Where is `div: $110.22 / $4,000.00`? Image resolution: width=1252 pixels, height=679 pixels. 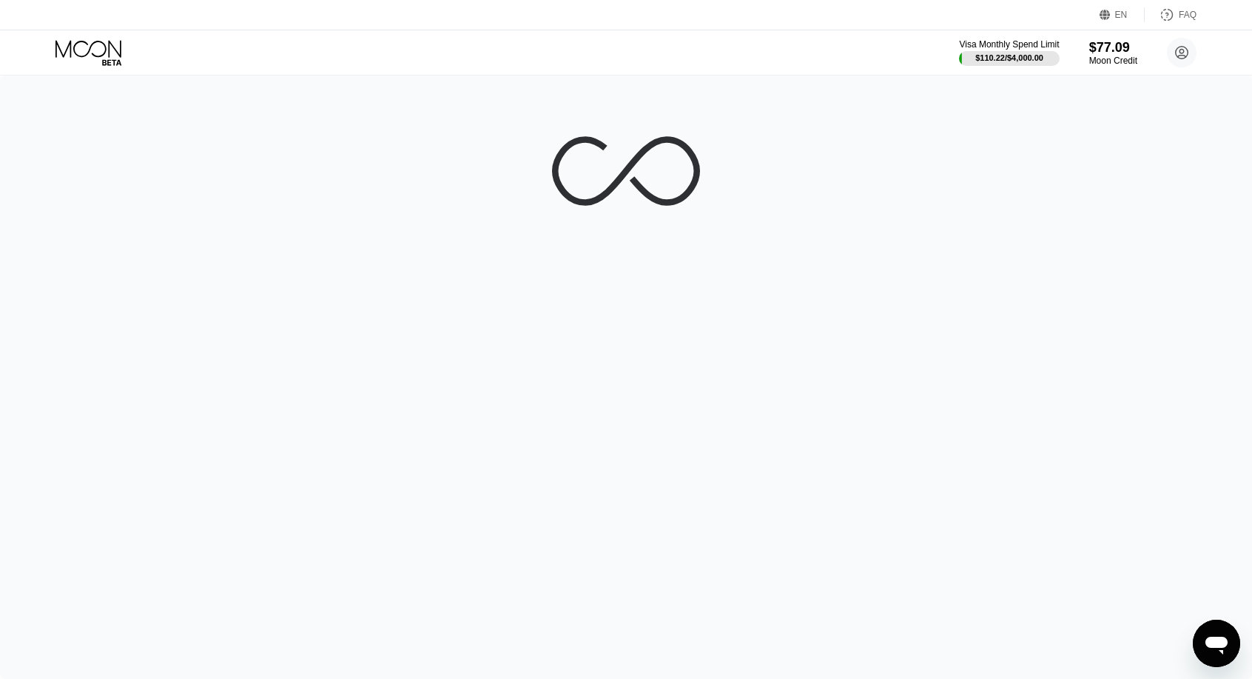 div: $110.22 / $4,000.00 is located at coordinates (1009, 58).